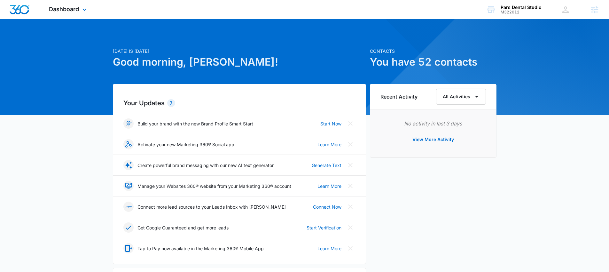 The width and height of the screenshot is (609, 272). Describe the element at coordinates (324, 227) in the screenshot. I see `a: Start Verification` at that location.